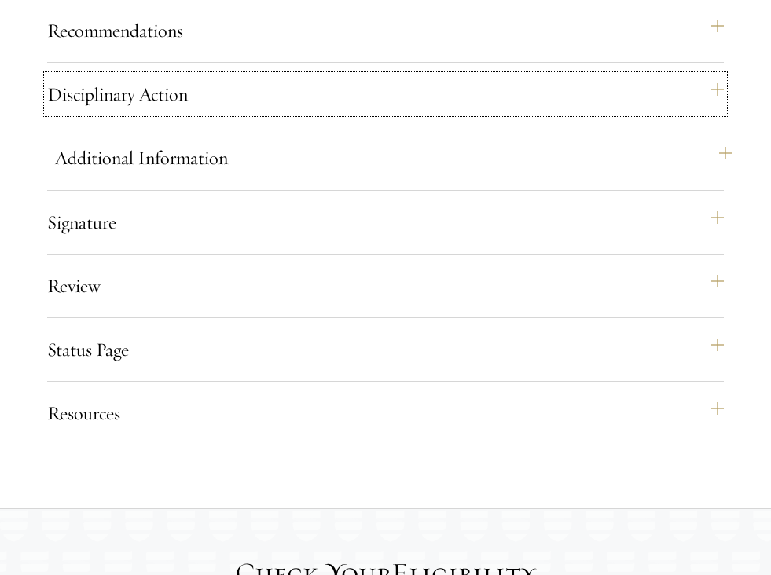 Image resolution: width=771 pixels, height=575 pixels. What do you see at coordinates (385, 350) in the screenshot?
I see `button: Status Page` at bounding box center [385, 350].